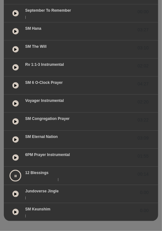  I want to click on span: 00:00, so click(143, 12).